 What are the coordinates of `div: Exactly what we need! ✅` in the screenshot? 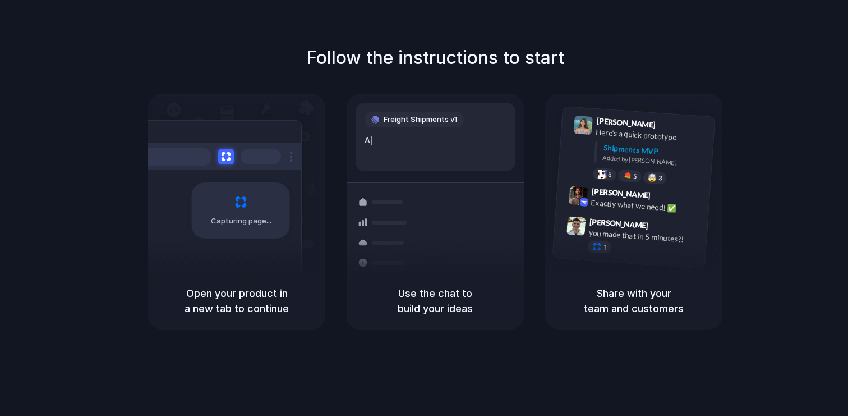 It's located at (647, 206).